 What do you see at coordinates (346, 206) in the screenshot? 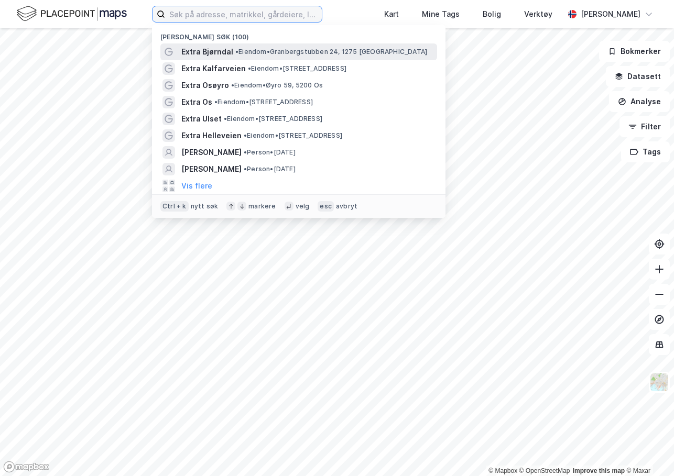
I see `div: avbryt` at bounding box center [346, 206].